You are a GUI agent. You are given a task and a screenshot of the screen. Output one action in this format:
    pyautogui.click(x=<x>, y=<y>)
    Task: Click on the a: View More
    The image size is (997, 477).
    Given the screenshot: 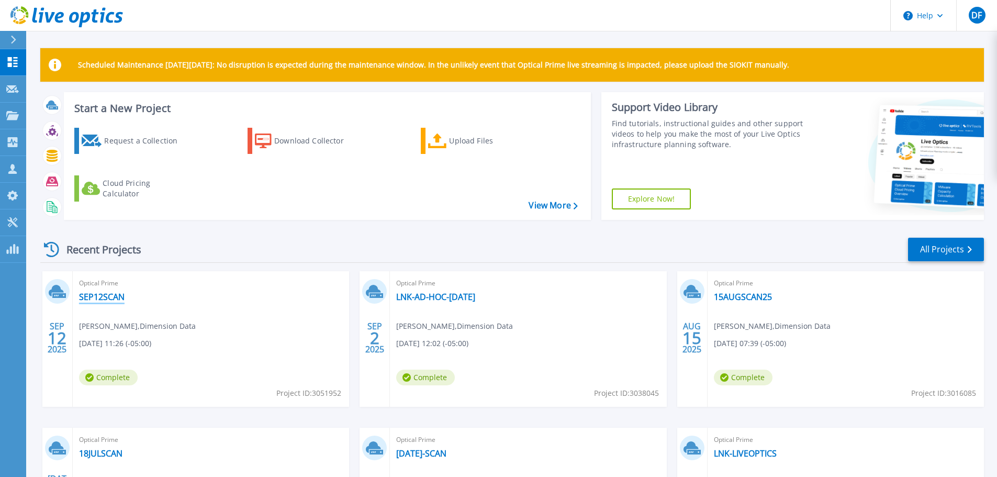 What is the action you would take?
    pyautogui.click(x=553, y=205)
    